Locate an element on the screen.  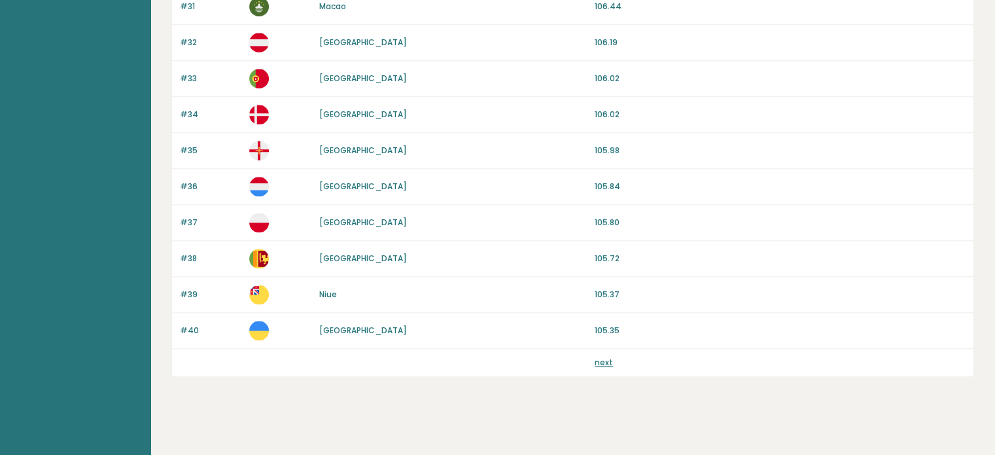
p: #37 is located at coordinates (211, 222).